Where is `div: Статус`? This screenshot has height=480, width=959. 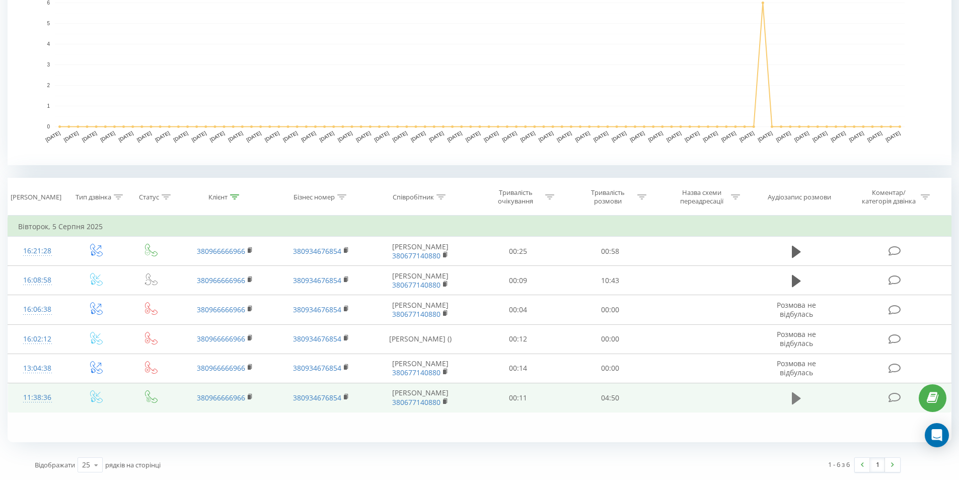 div: Статус is located at coordinates (149, 197).